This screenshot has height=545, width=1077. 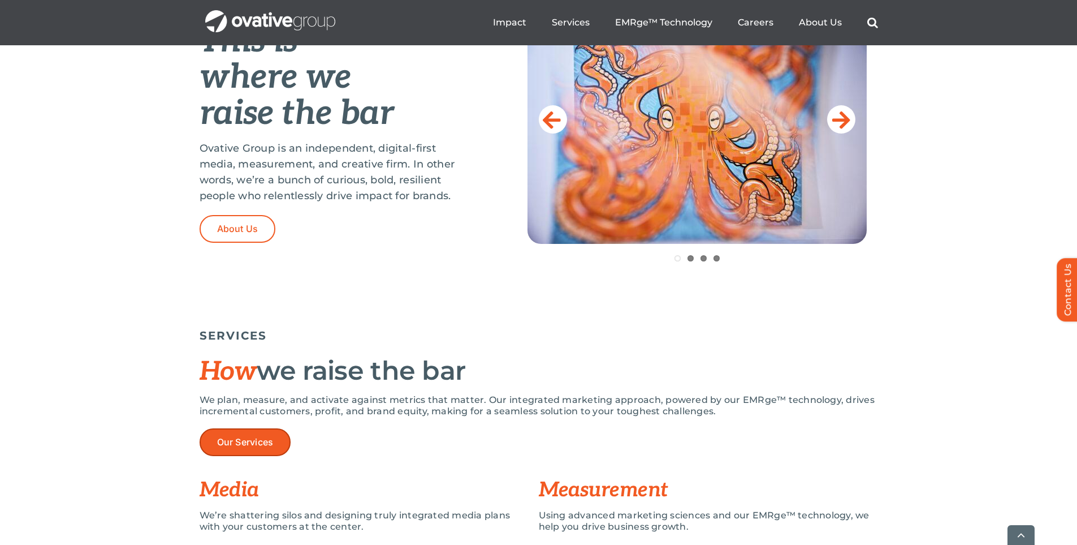 I want to click on a: 3, so click(x=703, y=258).